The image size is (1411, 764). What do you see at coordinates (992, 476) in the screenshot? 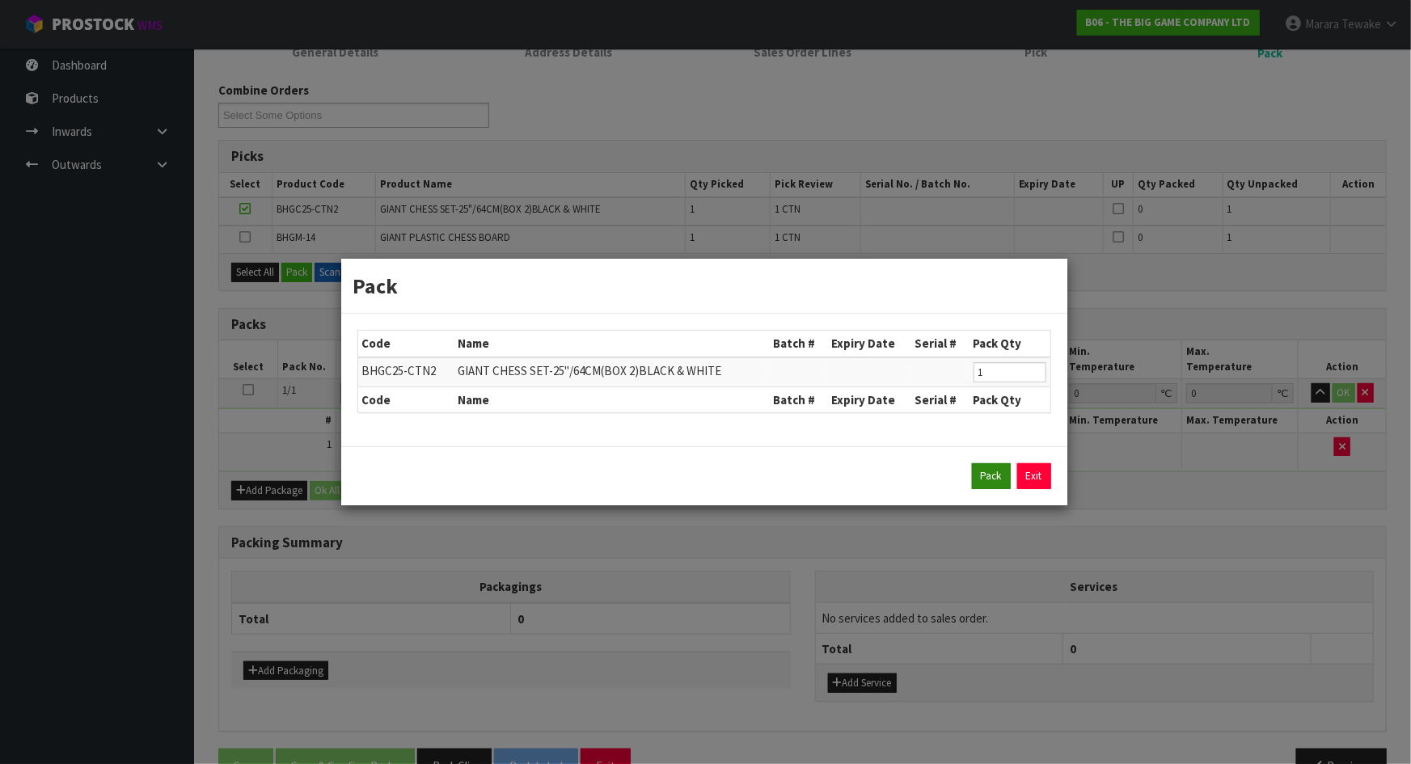
I see `button: Pack` at bounding box center [992, 476].